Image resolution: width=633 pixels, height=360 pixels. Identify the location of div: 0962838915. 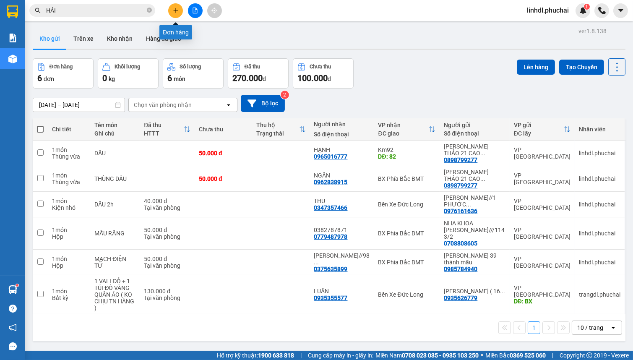
(331, 182).